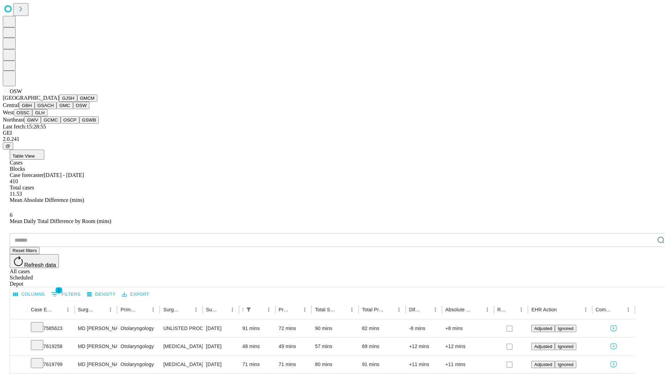 The image size is (665, 374). I want to click on div: 2.0.241, so click(332, 139).